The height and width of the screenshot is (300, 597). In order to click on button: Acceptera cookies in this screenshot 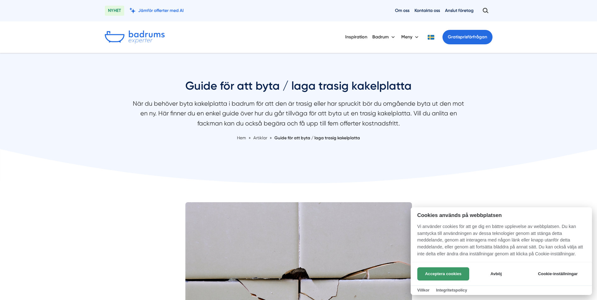, I will do `click(443, 274)`.